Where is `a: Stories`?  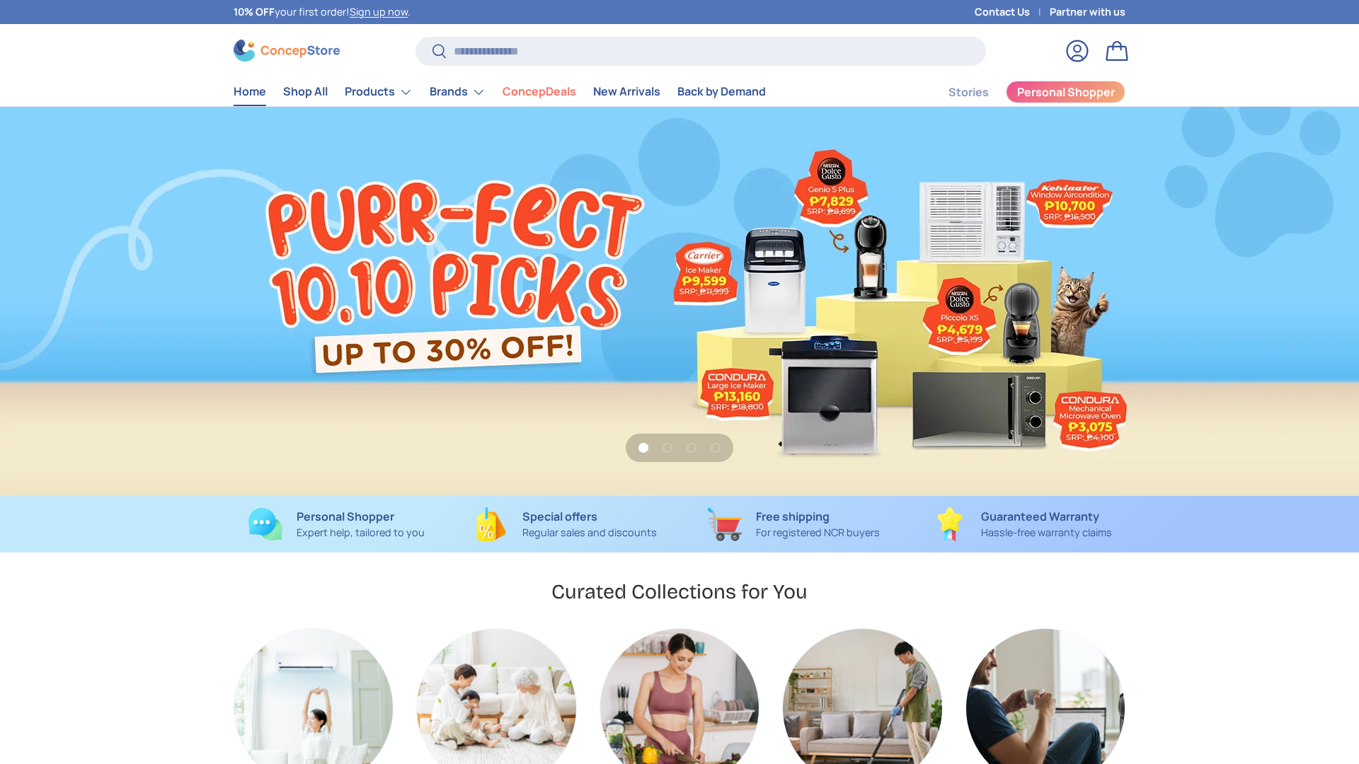 a: Stories is located at coordinates (968, 92).